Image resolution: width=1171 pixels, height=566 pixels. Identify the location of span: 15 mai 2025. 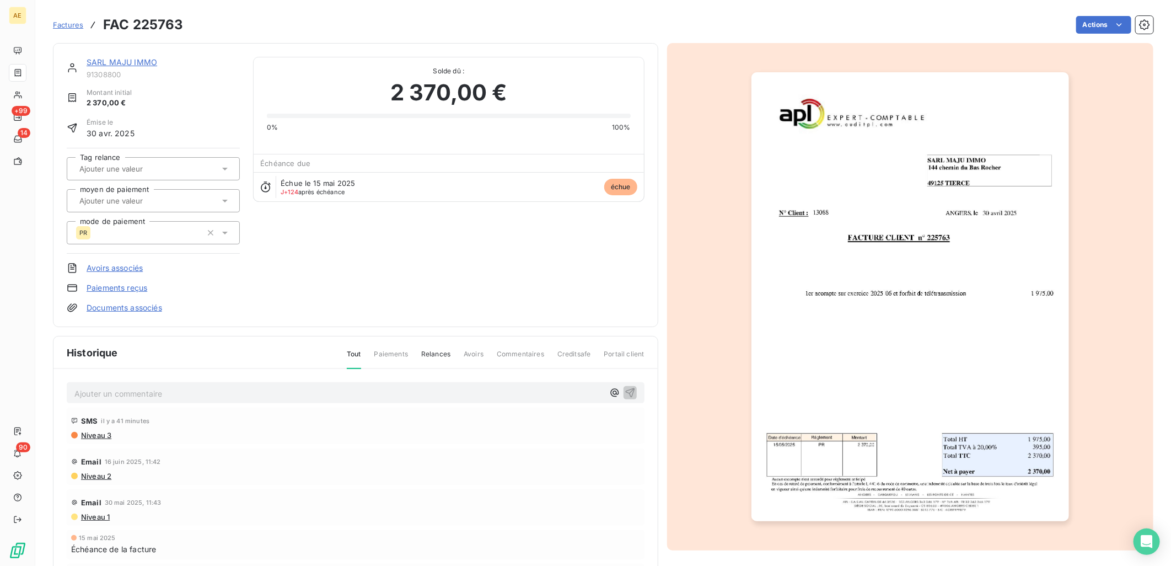
(97, 537).